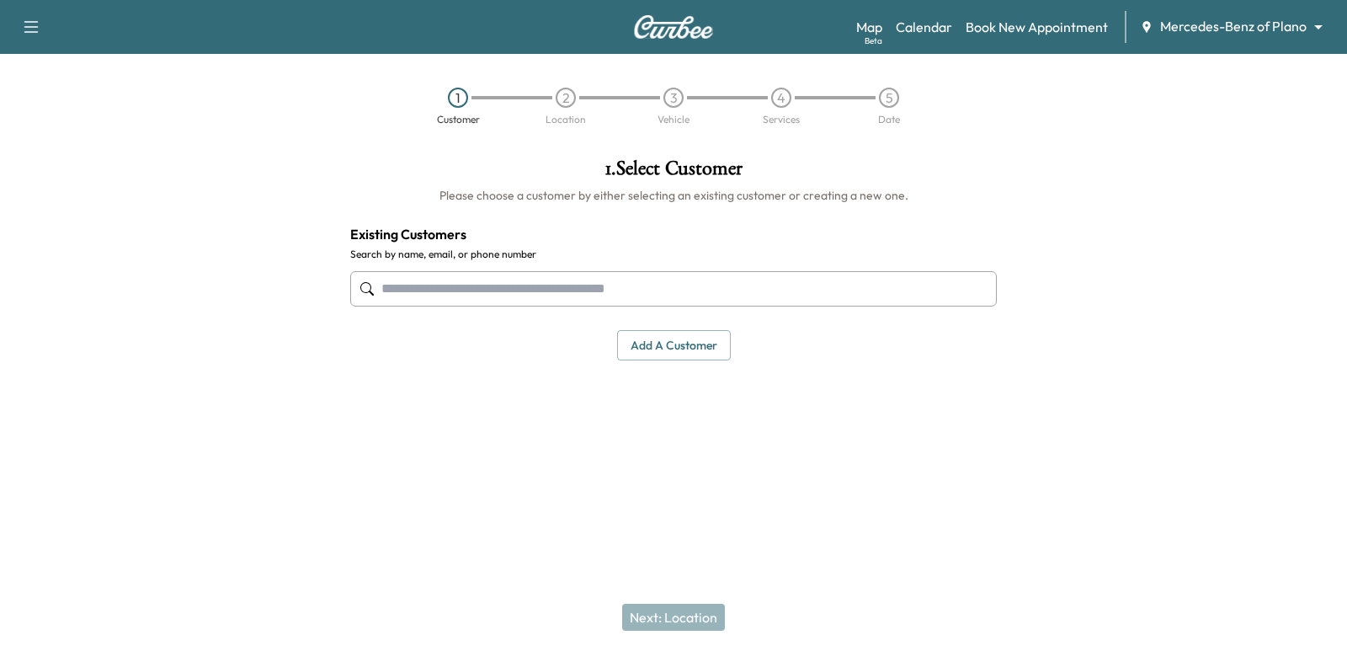 This screenshot has width=1347, height=651. Describe the element at coordinates (873, 40) in the screenshot. I see `div: Beta` at that location.